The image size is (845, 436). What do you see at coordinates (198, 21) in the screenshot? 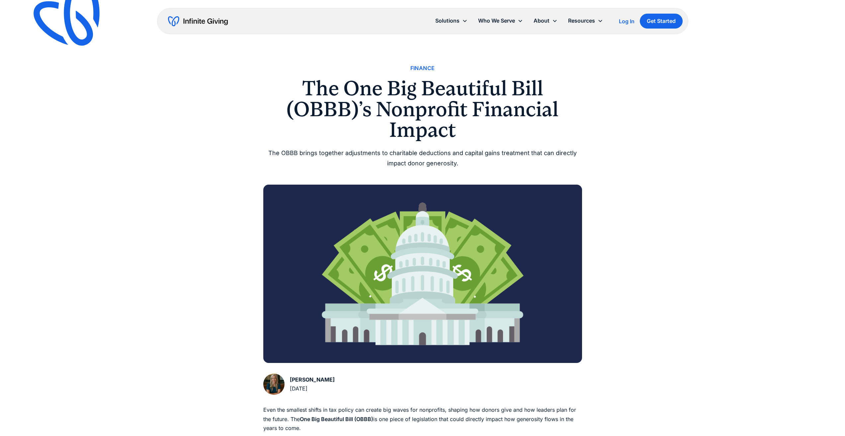
I see `a: home` at bounding box center [198, 21].